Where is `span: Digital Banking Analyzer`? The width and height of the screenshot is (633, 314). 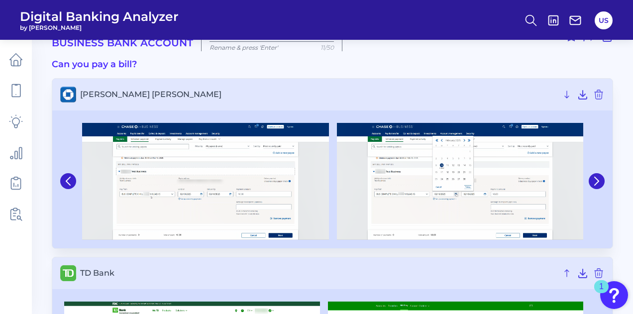
span: Digital Banking Analyzer is located at coordinates (99, 16).